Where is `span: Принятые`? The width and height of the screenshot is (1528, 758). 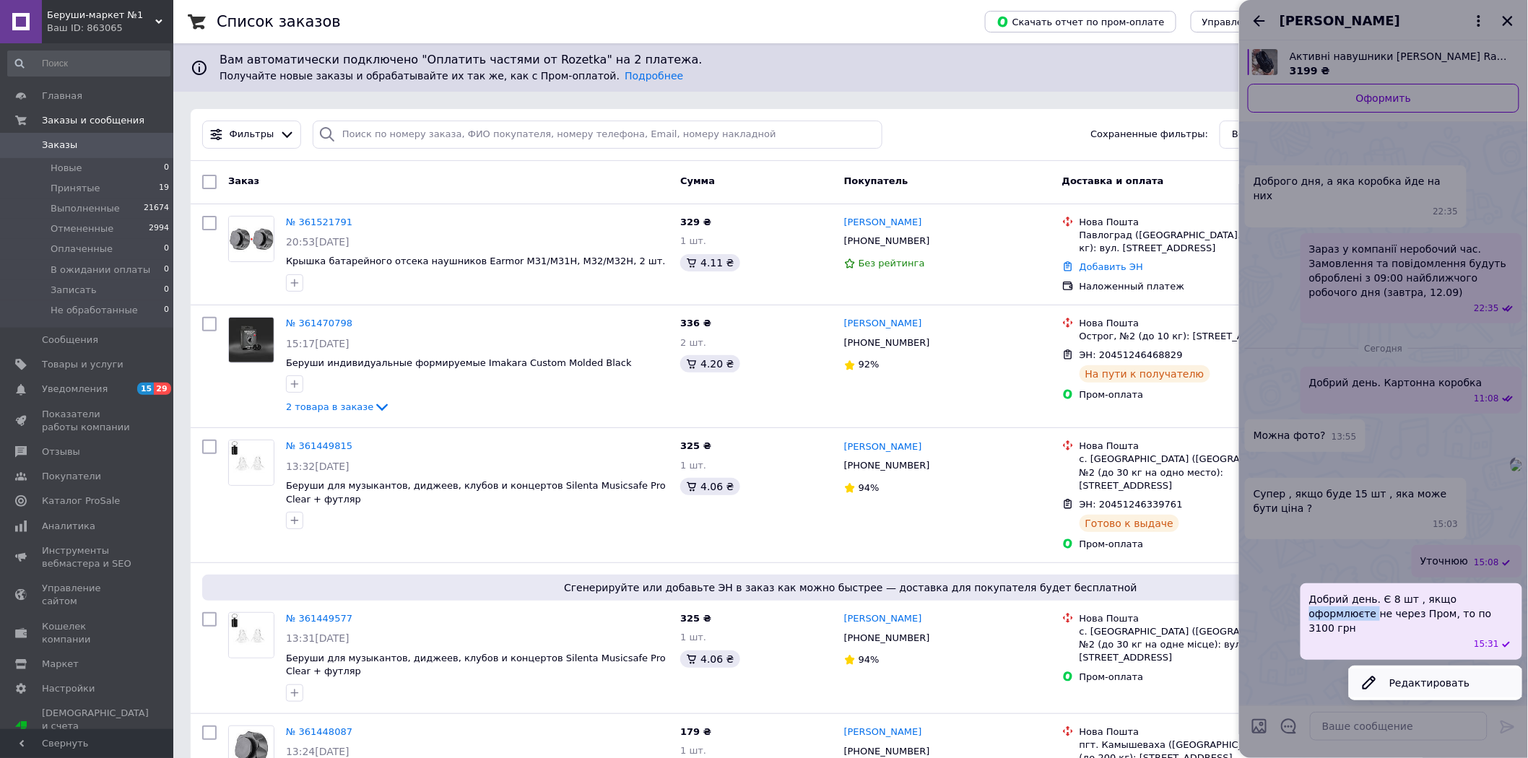
span: Принятые is located at coordinates (75, 188).